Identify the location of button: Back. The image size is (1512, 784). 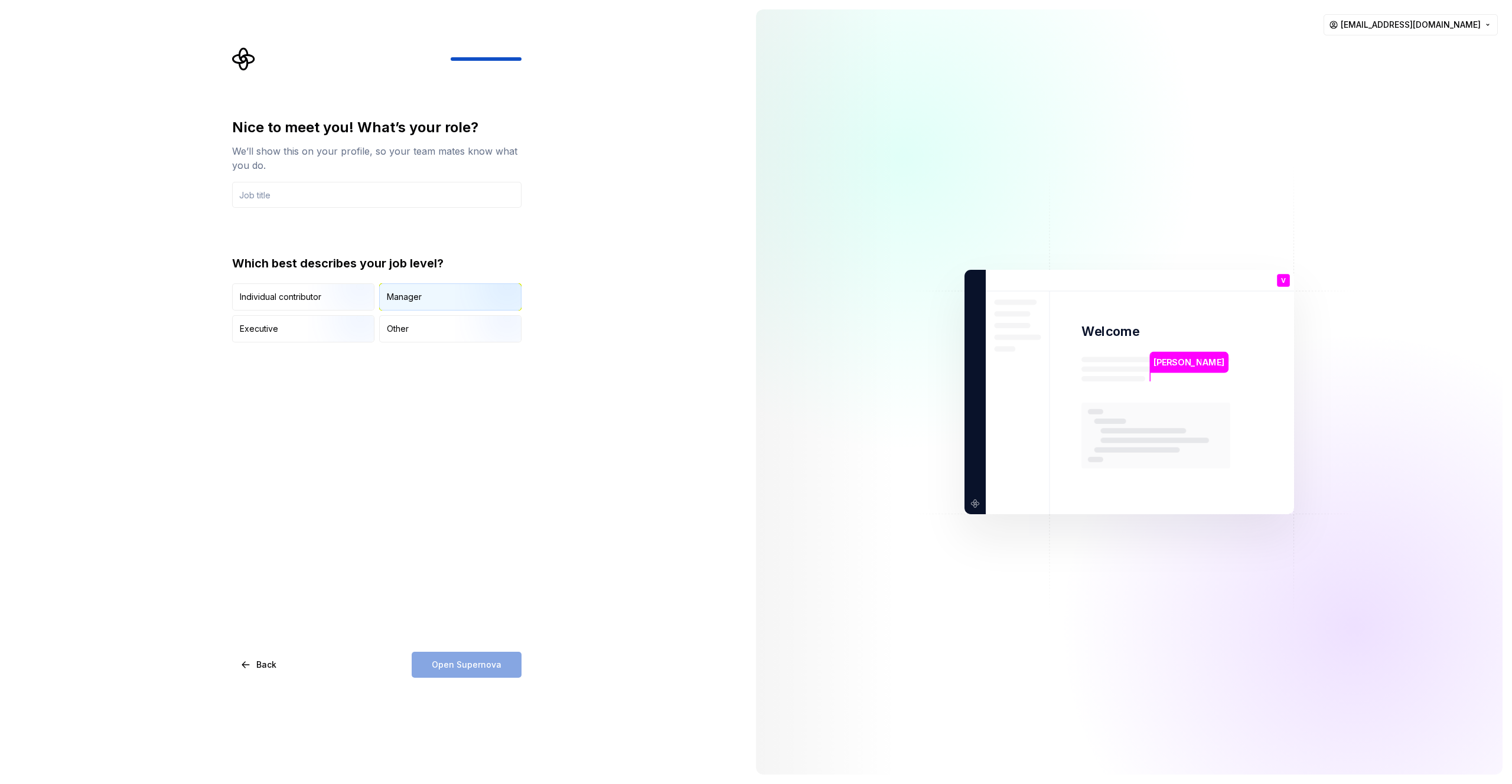
(259, 665).